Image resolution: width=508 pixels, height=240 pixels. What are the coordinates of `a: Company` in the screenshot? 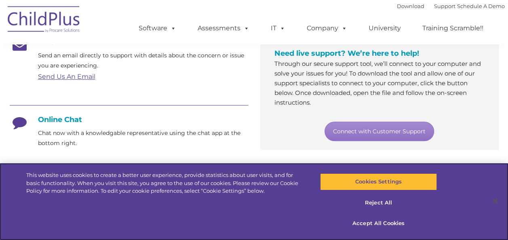 It's located at (327, 28).